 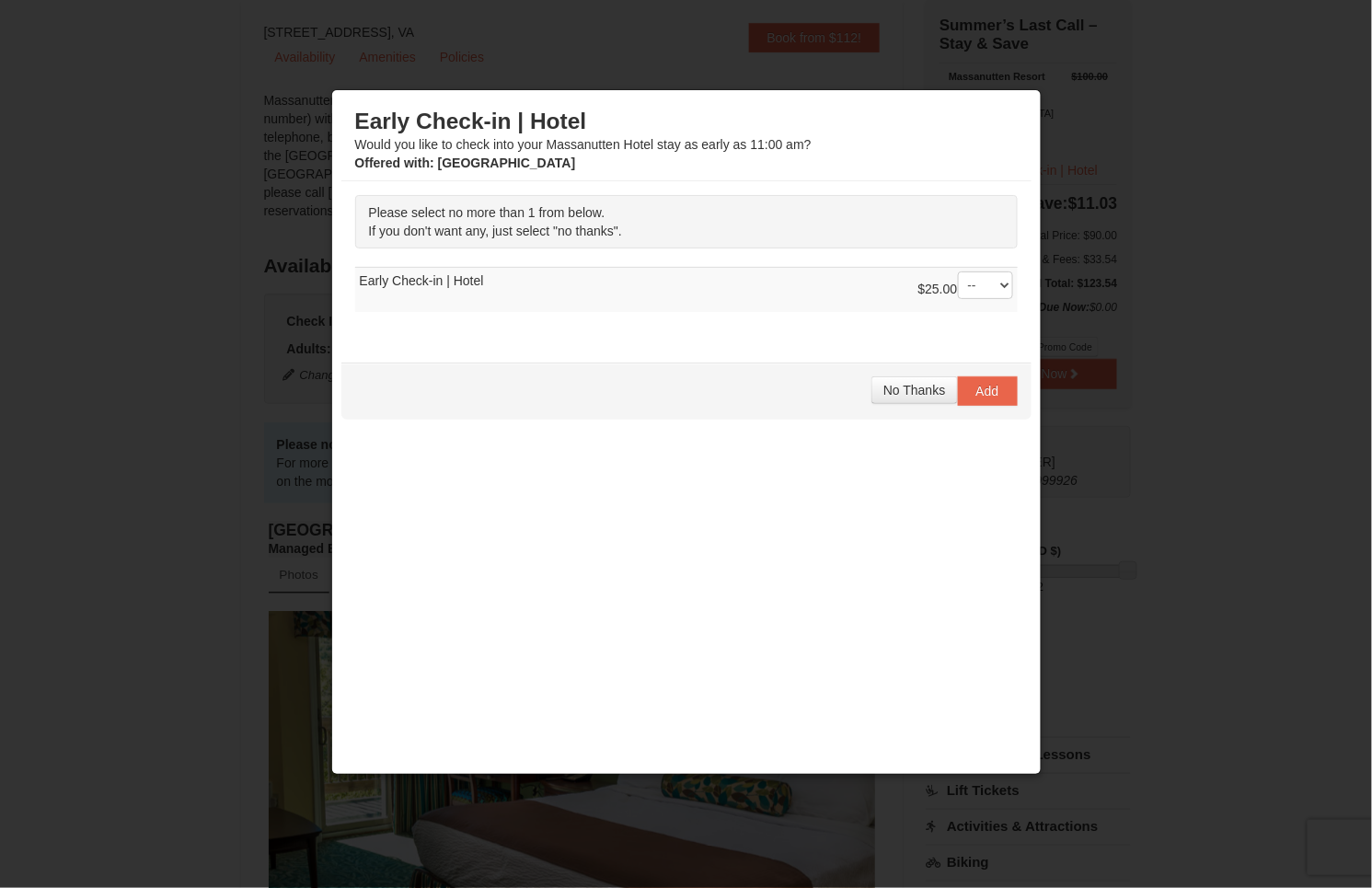 What do you see at coordinates (687, 122) in the screenshot?
I see `h3: Early Check-in | Hotel` at bounding box center [687, 122].